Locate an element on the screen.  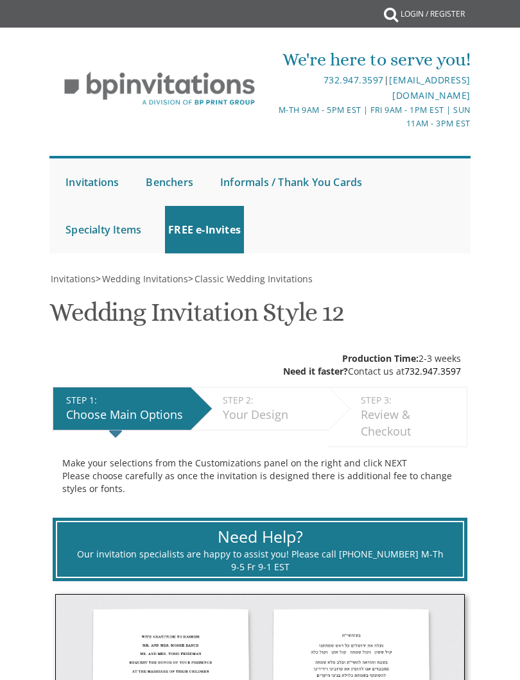
div: Choose Main Options is located at coordinates (125, 415).